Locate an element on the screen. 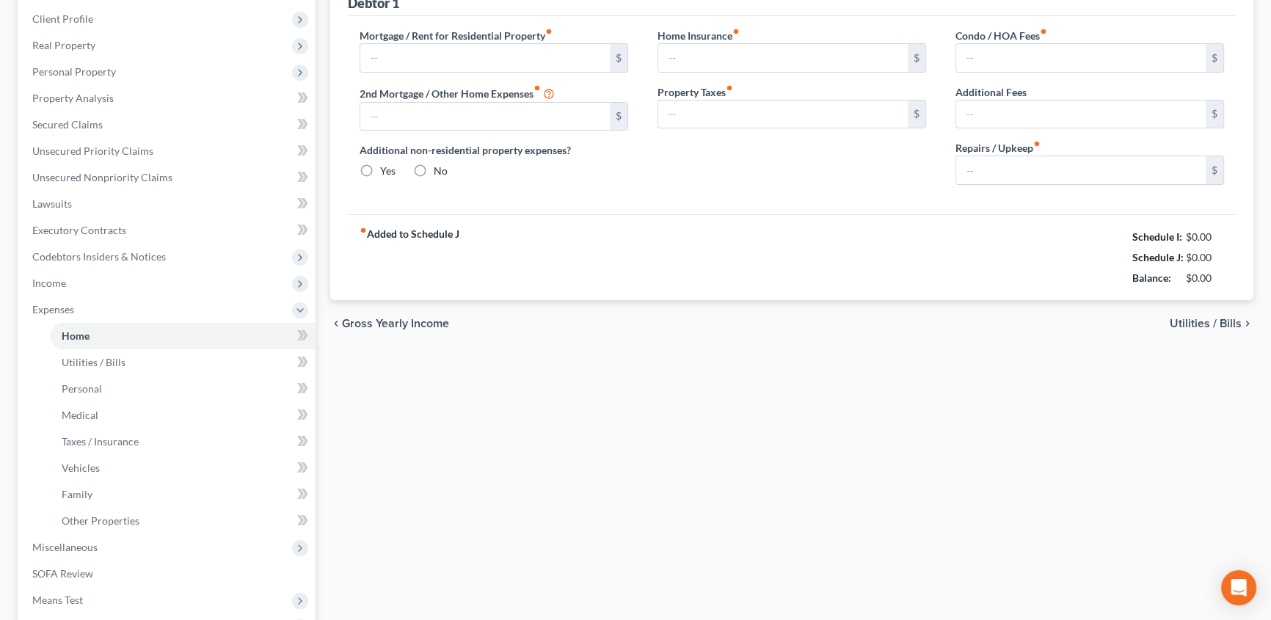  label: 2nd Mortgage / Other Home Expenses is located at coordinates (457, 93).